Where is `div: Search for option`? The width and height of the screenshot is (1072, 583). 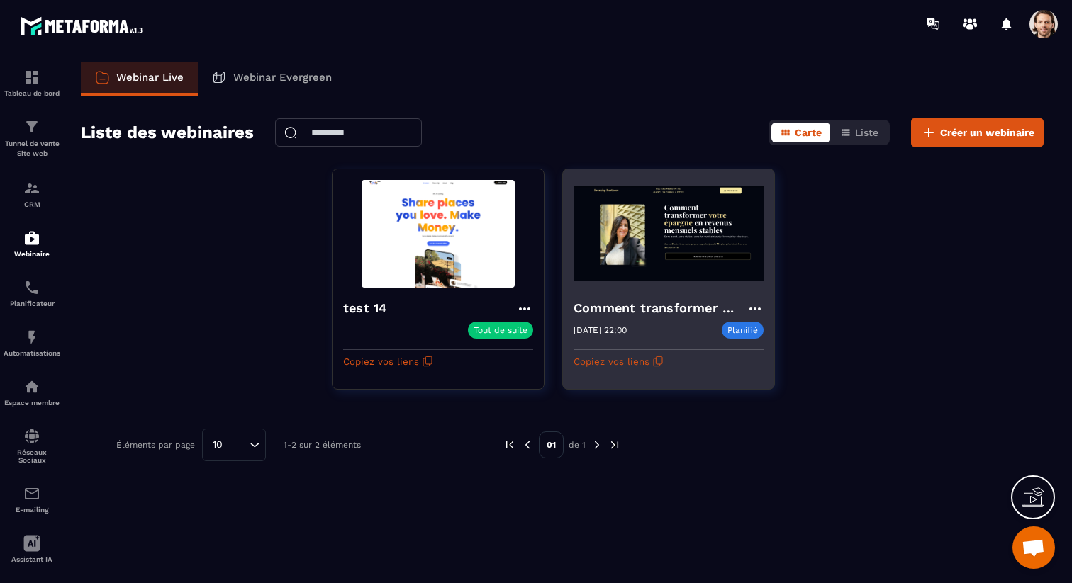 div: Search for option is located at coordinates (234, 445).